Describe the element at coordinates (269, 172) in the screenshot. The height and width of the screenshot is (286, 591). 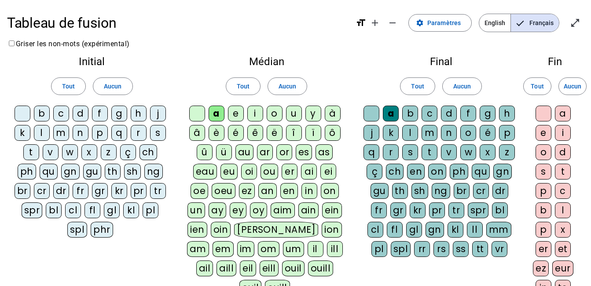
I see `div: ou` at that location.